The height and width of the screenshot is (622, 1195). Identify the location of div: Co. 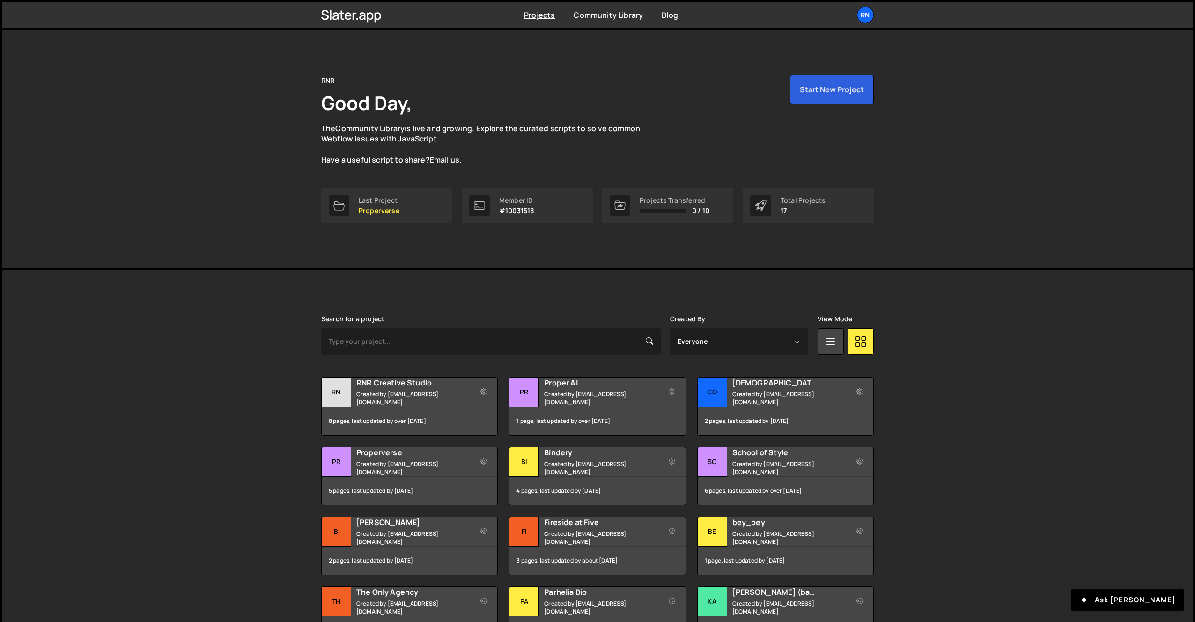
(712, 392).